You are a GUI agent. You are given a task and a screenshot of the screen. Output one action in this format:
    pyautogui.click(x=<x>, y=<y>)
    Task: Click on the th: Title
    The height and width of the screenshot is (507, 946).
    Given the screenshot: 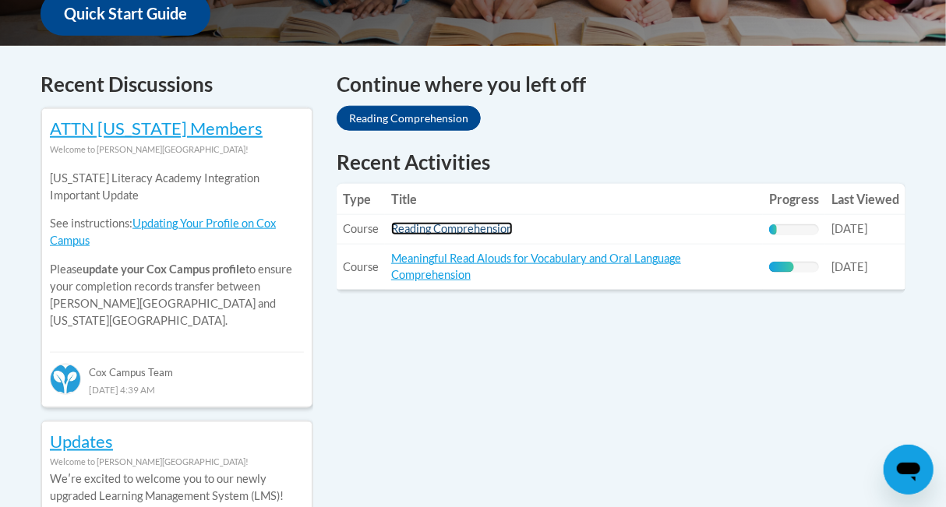 What is the action you would take?
    pyautogui.click(x=574, y=200)
    